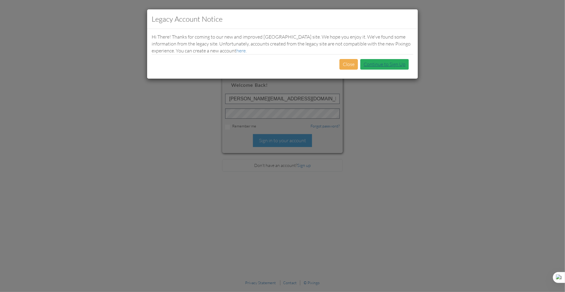  I want to click on a: here., so click(242, 51).